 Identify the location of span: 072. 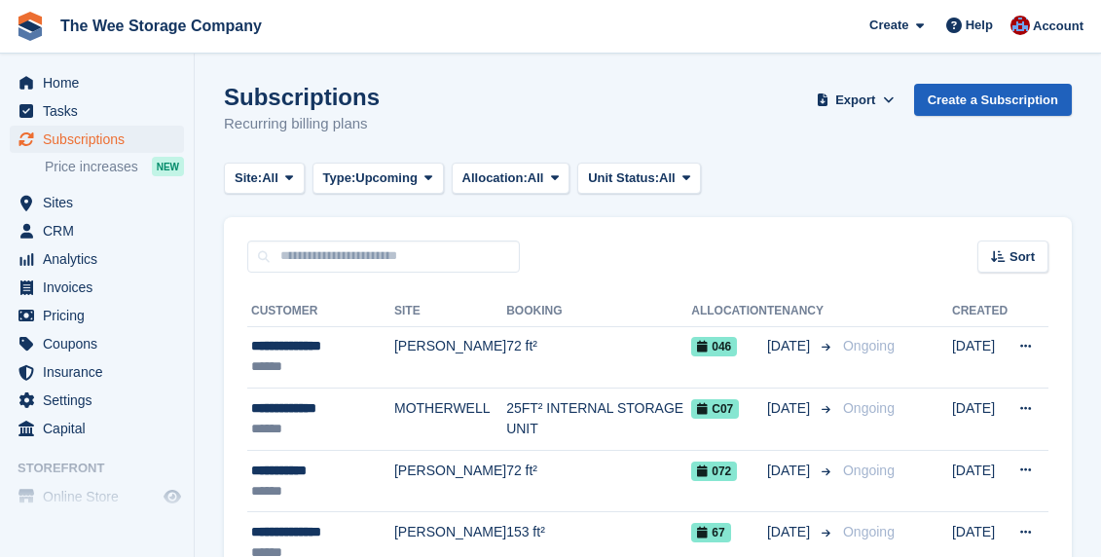
(713, 471).